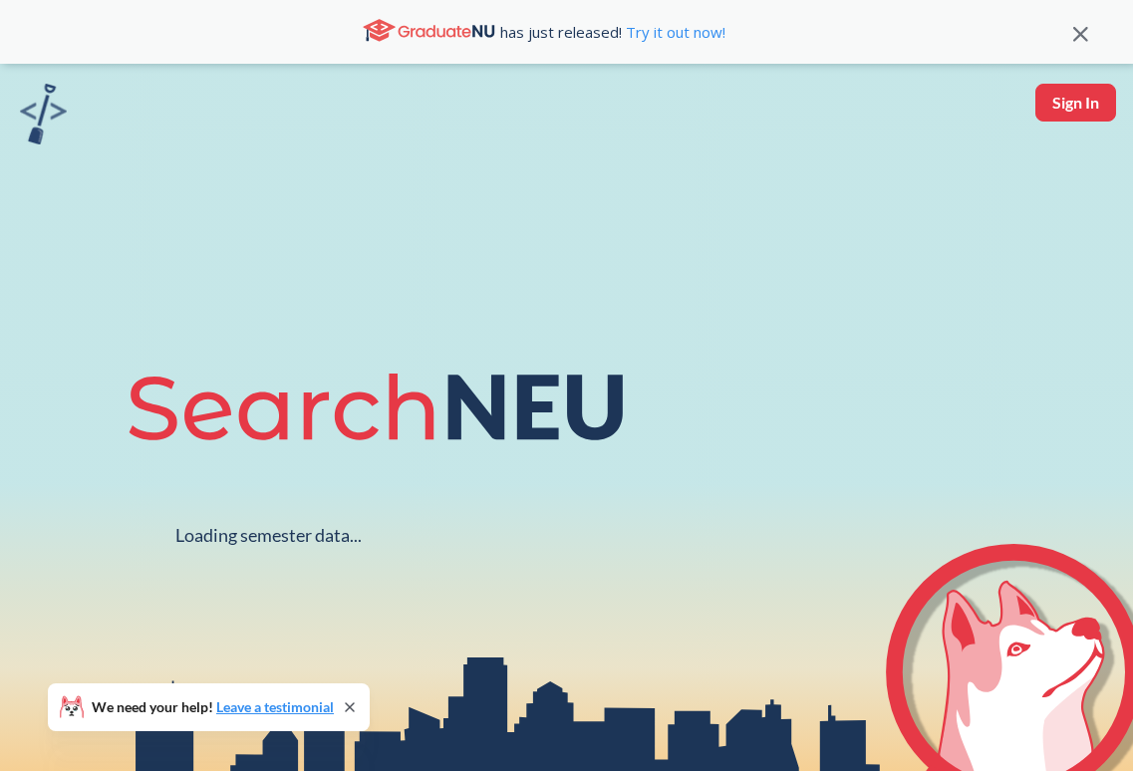 The width and height of the screenshot is (1133, 771). What do you see at coordinates (268, 535) in the screenshot?
I see `div: Loading semester data...` at bounding box center [268, 535].